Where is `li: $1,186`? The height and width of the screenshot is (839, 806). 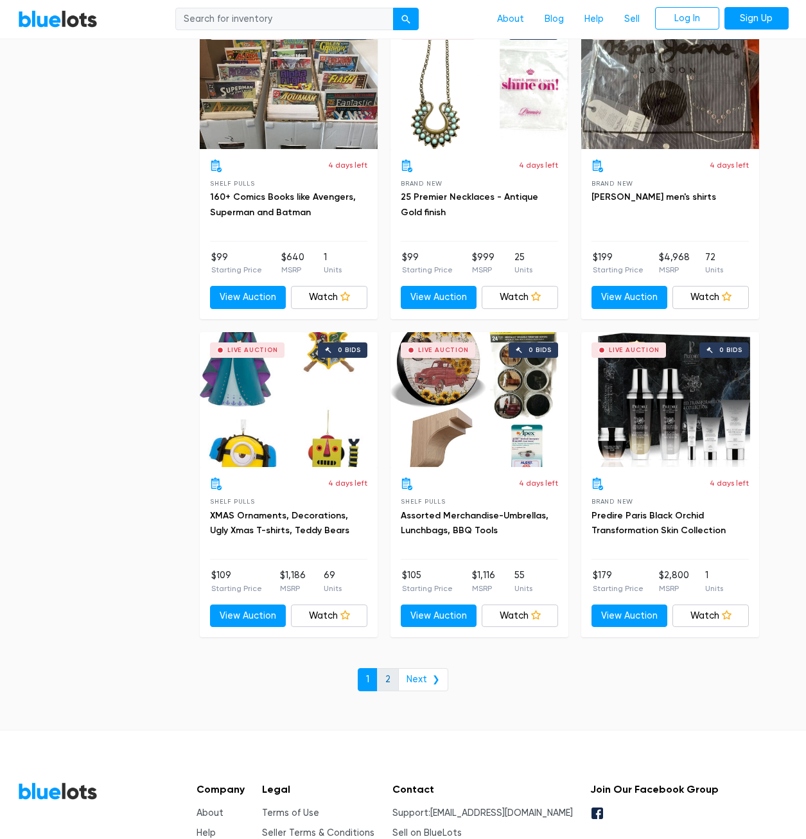
li: $1,186 is located at coordinates (293, 581).